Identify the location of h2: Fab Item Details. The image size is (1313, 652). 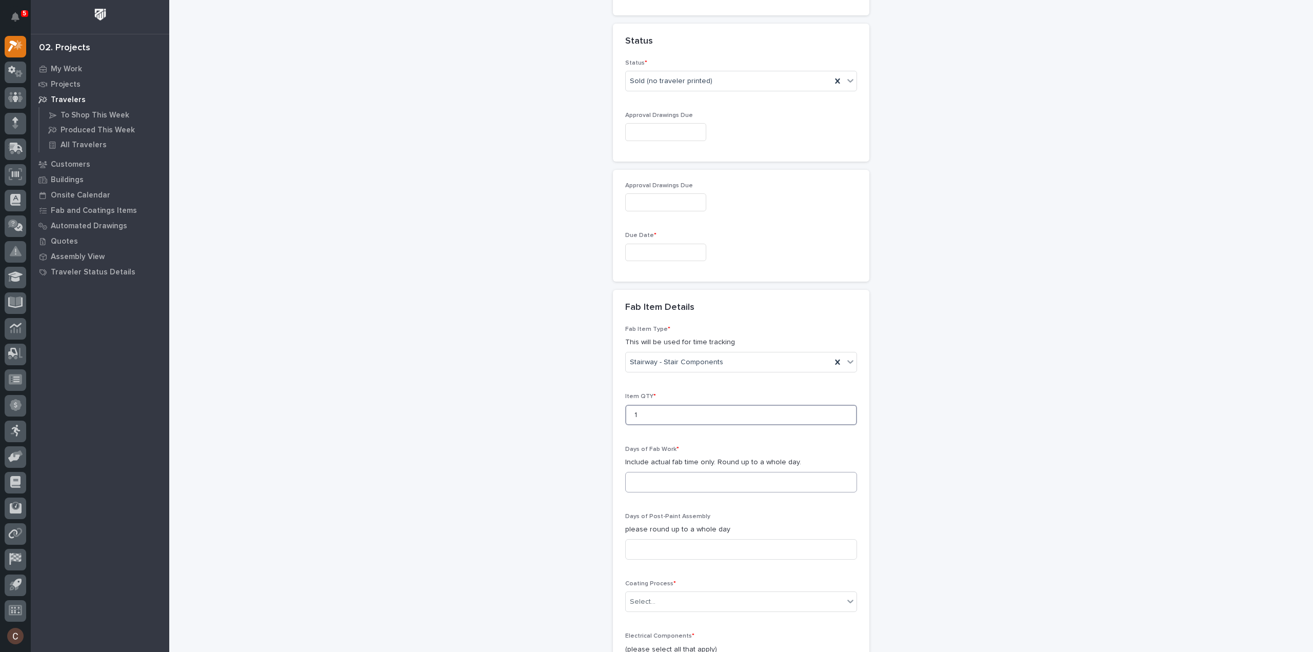
(660, 308).